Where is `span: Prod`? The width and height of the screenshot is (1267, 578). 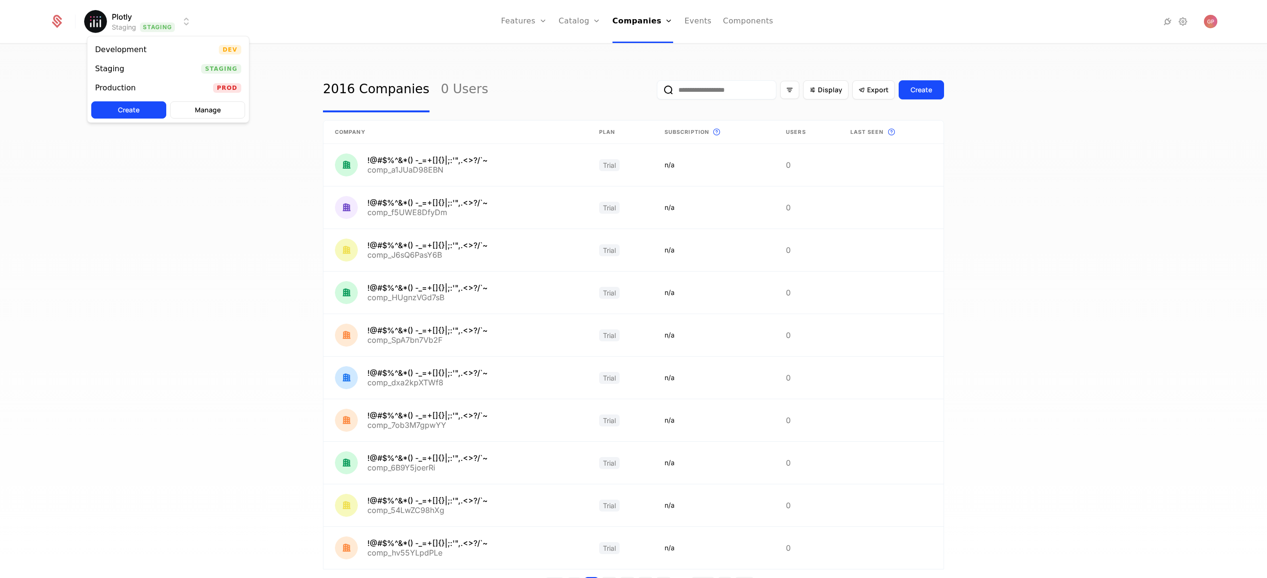
span: Prod is located at coordinates (227, 88).